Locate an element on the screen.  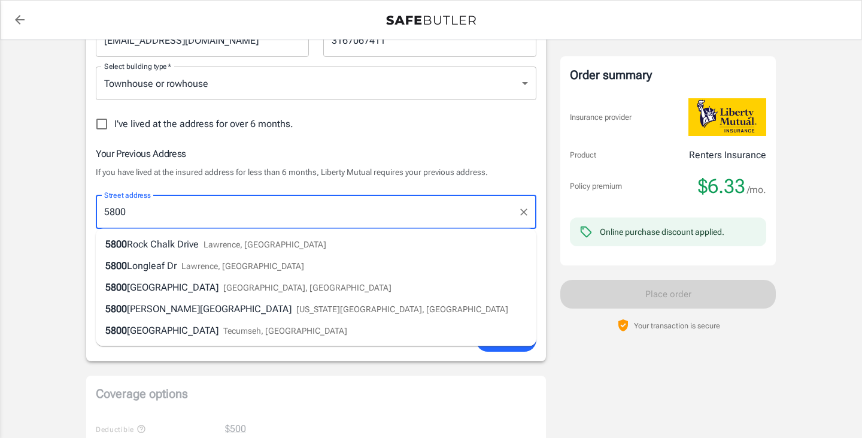
span: $6.33 is located at coordinates (721, 186).